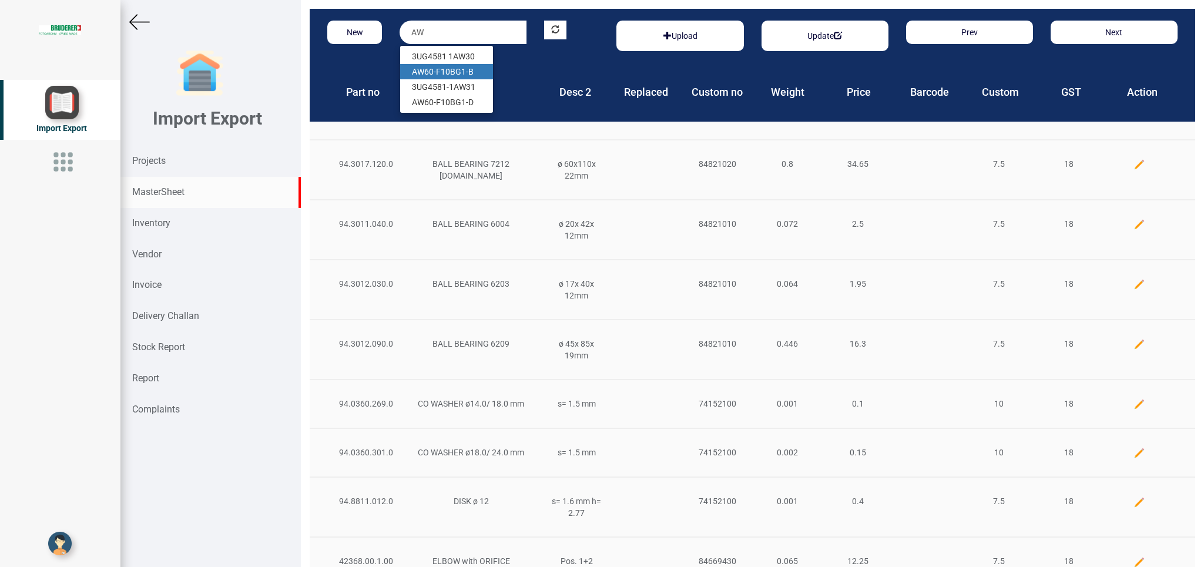 The width and height of the screenshot is (1204, 567). Describe the element at coordinates (1071, 92) in the screenshot. I see `h4: GST` at that location.